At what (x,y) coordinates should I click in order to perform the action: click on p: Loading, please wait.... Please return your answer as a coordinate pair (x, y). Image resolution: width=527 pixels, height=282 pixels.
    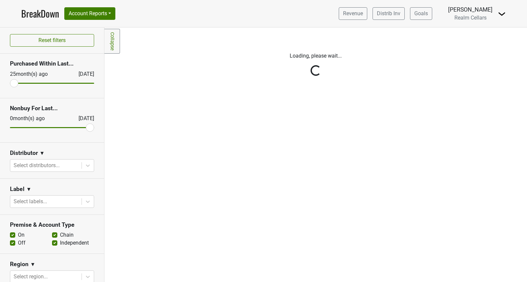
    Looking at the image, I should click on (316, 56).